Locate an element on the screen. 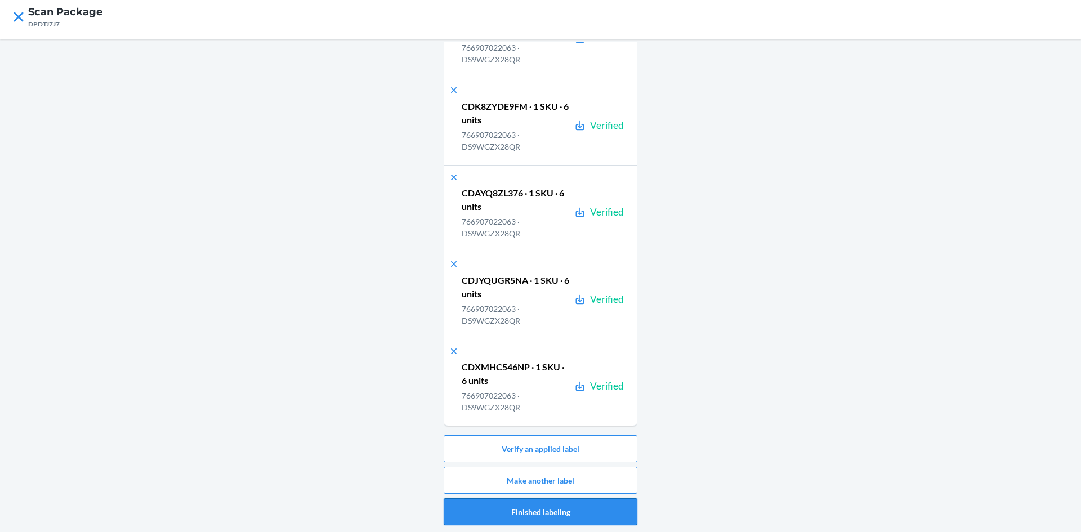  p: CDK8ZYDE9FM · 1 SKU · 6 units is located at coordinates (516, 113).